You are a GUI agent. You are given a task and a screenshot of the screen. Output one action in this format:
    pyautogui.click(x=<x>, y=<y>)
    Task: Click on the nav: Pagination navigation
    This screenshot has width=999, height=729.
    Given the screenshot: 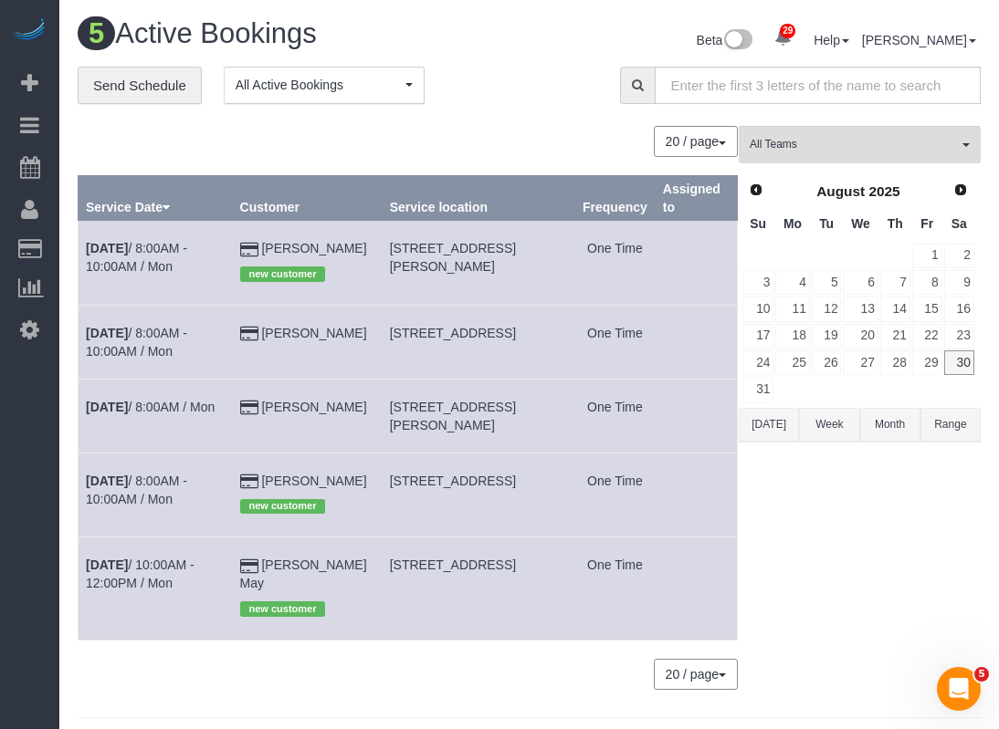 What is the action you would take?
    pyautogui.click(x=696, y=675)
    